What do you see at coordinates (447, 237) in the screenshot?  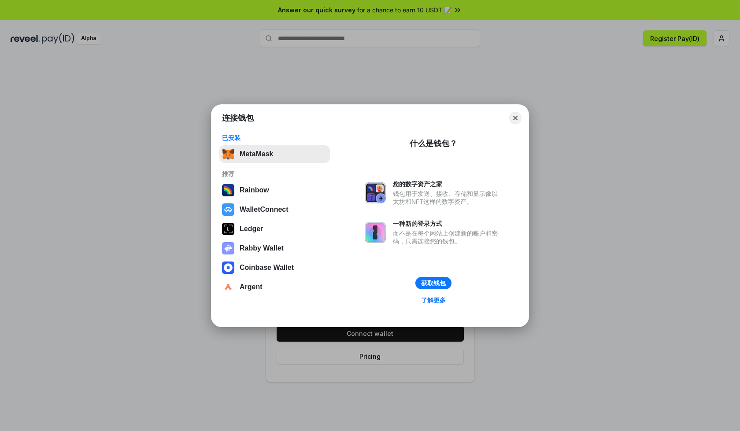 I see `div: 而不是在每个网站上创建新的账户和密码，只需连接您的钱包。` at bounding box center [447, 237].